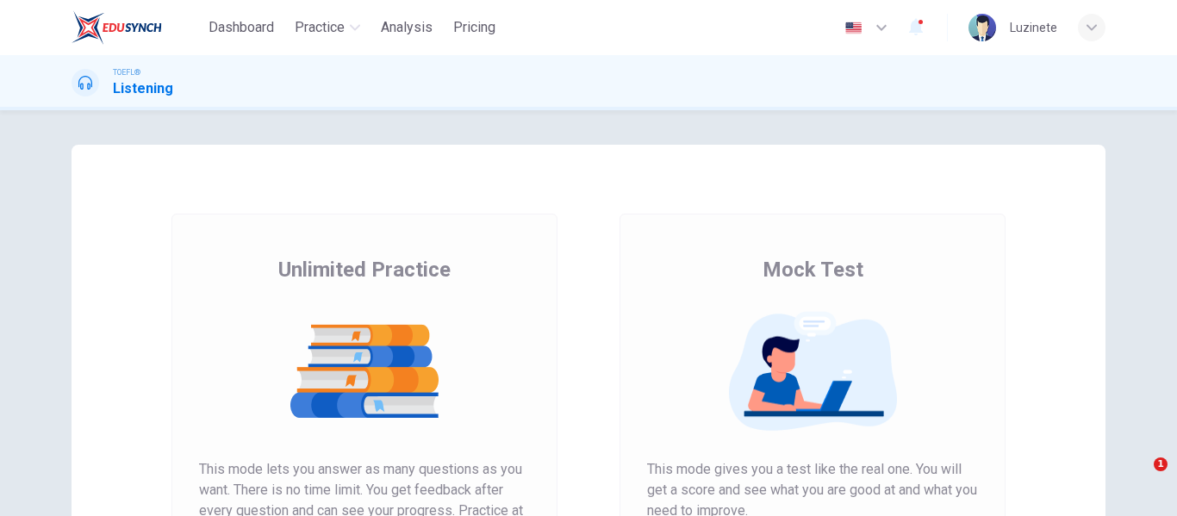 The image size is (1177, 516). I want to click on a: Dashboard, so click(241, 28).